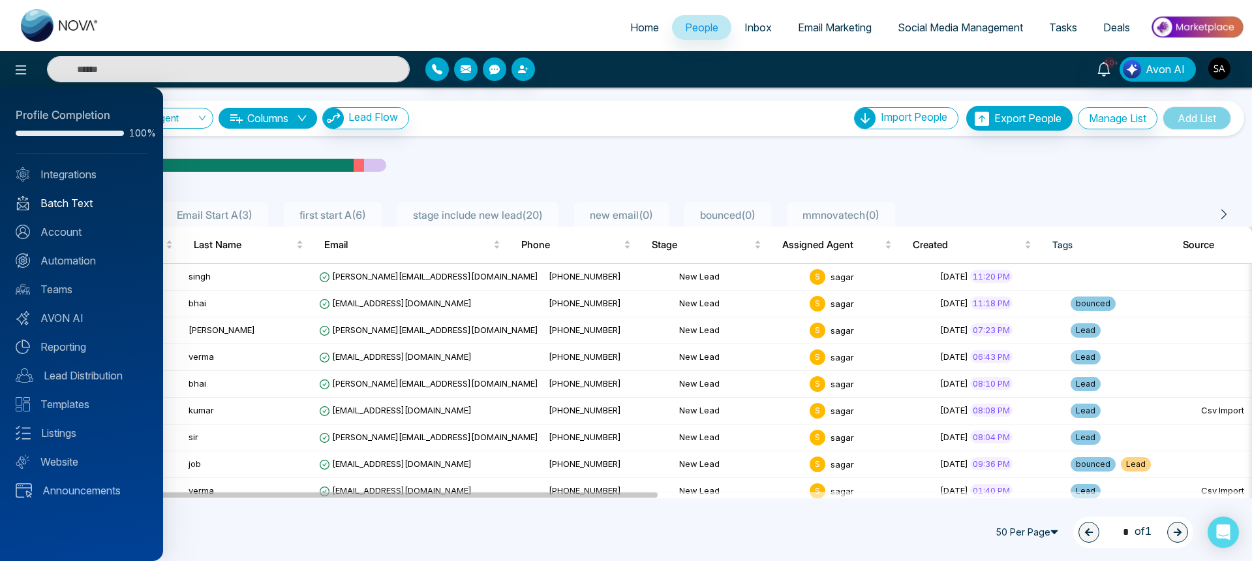 This screenshot has width=1252, height=561. I want to click on a: Batch Text, so click(82, 203).